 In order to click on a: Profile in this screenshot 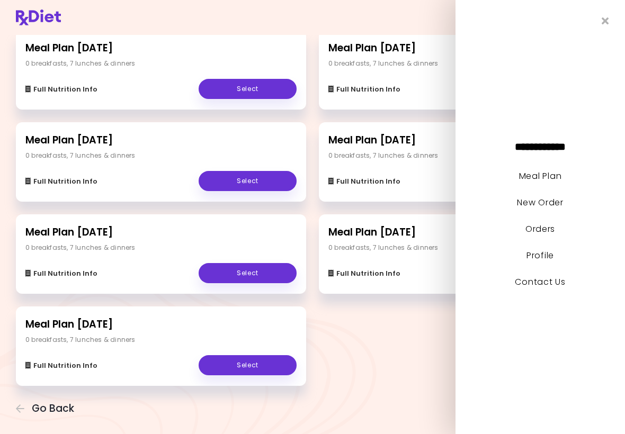, I will do `click(540, 255)`.